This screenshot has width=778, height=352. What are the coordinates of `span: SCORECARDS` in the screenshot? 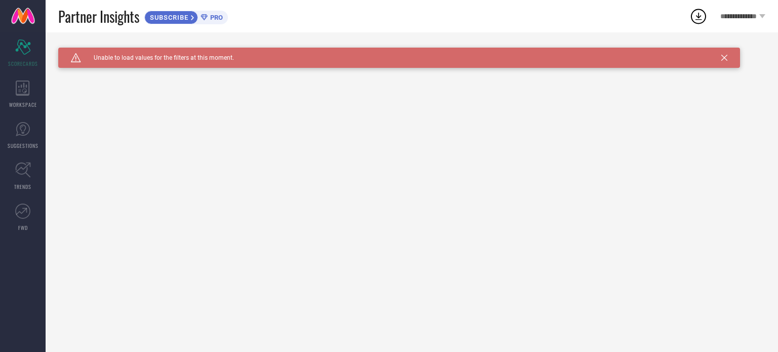 It's located at (23, 63).